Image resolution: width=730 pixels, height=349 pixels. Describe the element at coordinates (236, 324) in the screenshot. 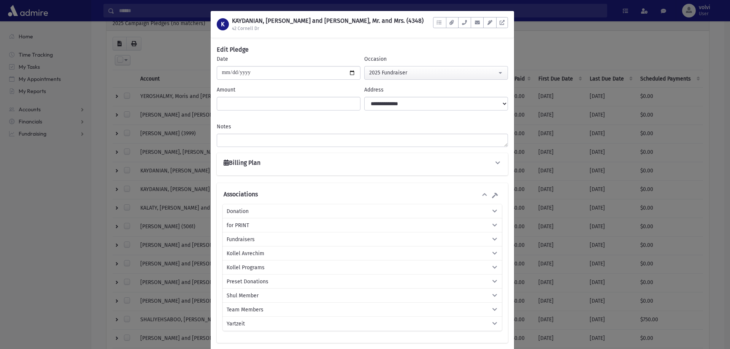

I see `span: Yartzeit` at that location.